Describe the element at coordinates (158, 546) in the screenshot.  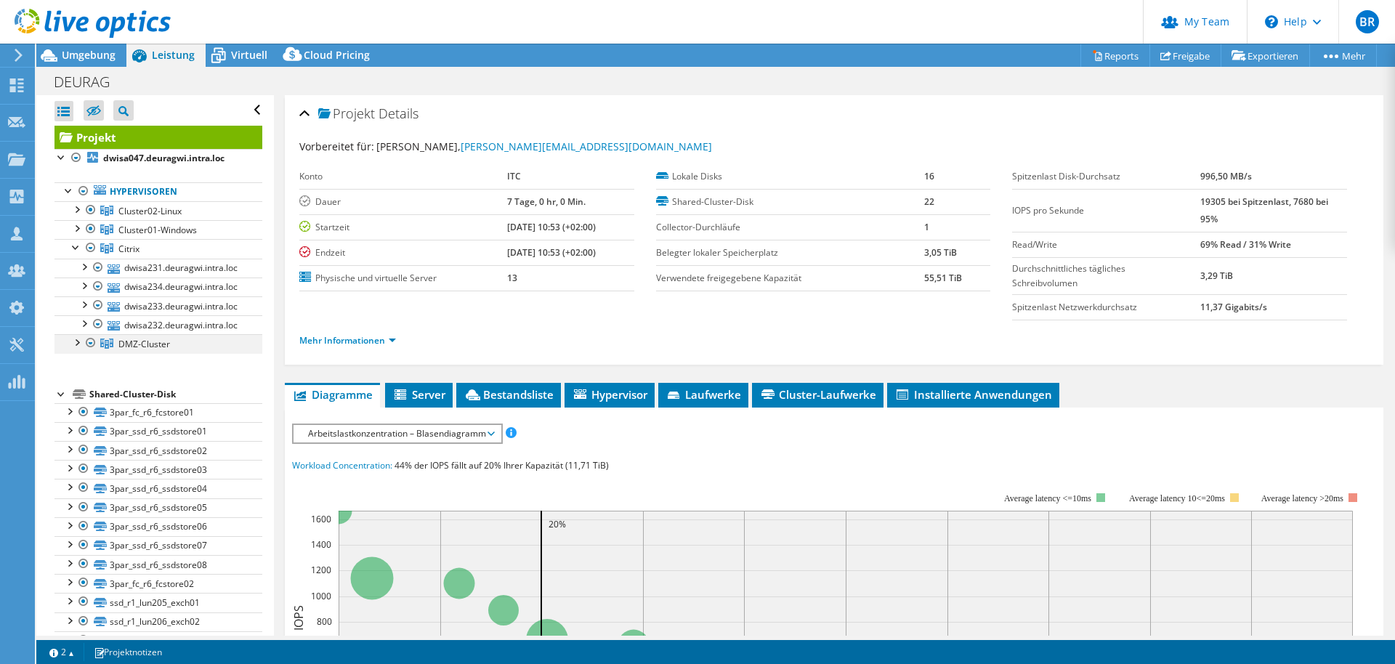
I see `a: 3par_ssd_r6_ssdstore07` at that location.